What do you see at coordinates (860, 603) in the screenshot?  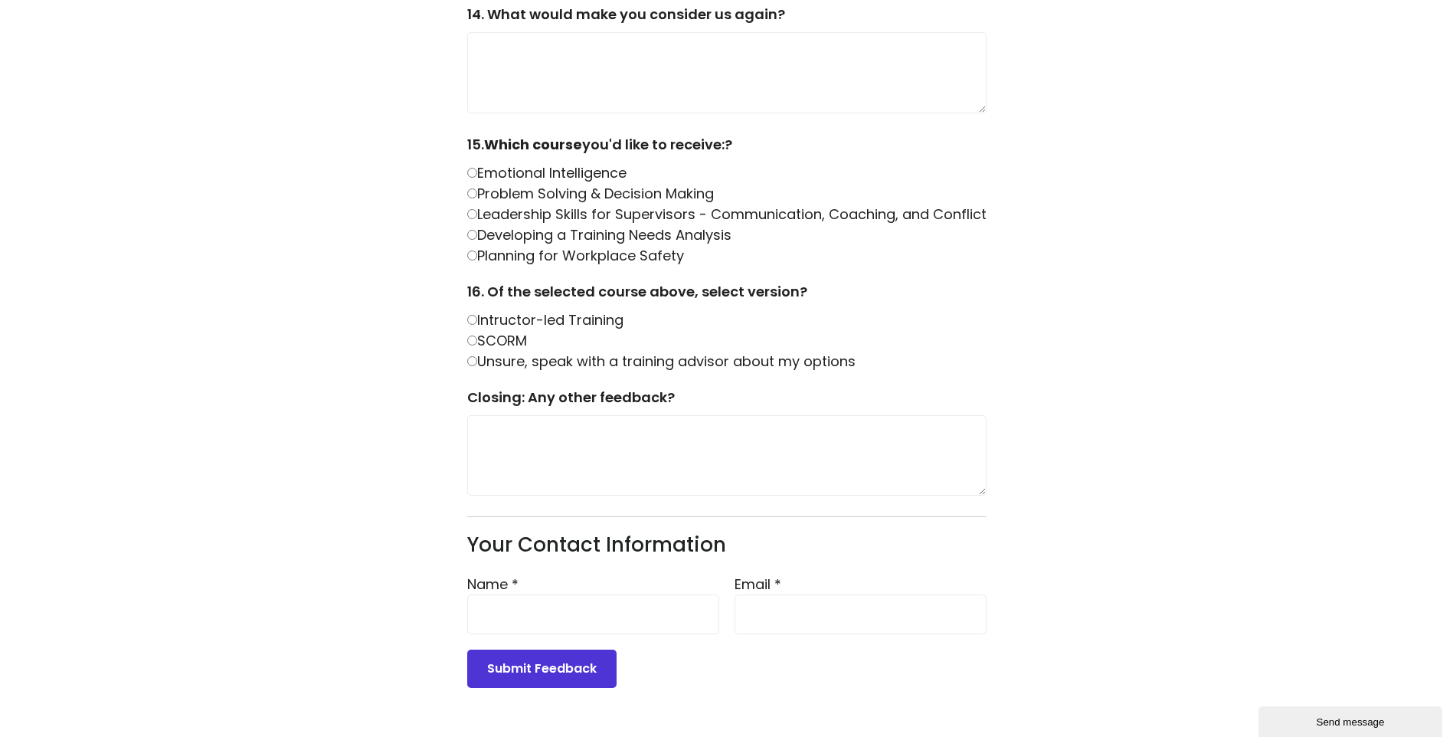 I see `label: Email *` at bounding box center [860, 603].